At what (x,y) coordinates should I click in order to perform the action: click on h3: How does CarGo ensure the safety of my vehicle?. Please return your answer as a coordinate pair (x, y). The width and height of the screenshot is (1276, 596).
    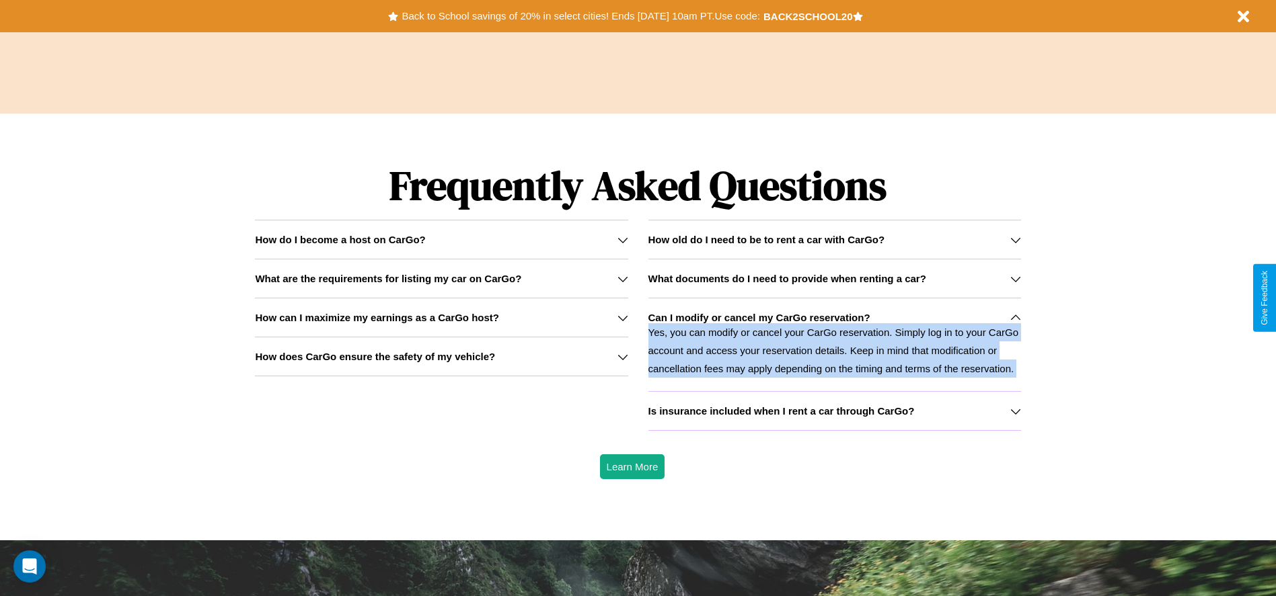
    Looking at the image, I should click on (375, 356).